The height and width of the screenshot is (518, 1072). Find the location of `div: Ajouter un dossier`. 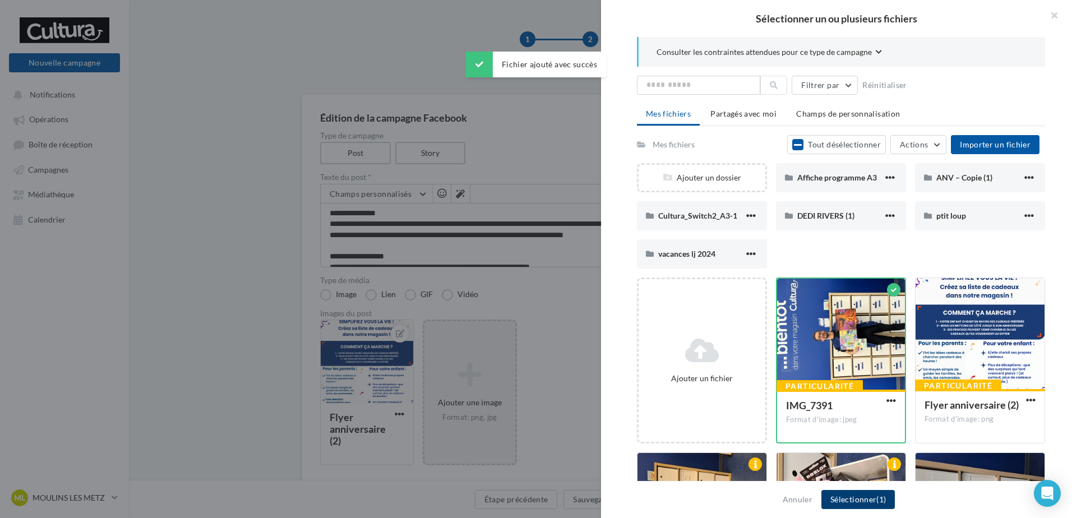

div: Ajouter un dossier is located at coordinates (702, 178).